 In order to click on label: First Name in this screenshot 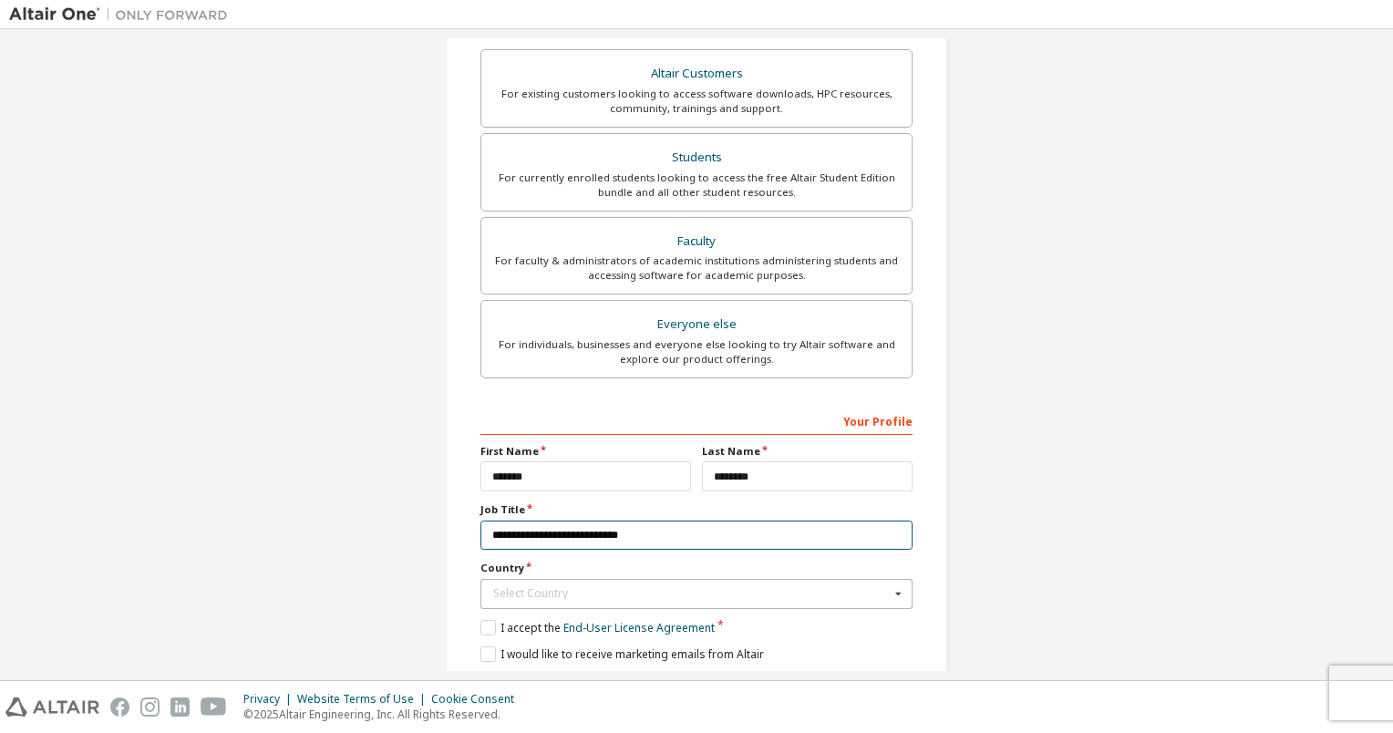, I will do `click(585, 451)`.